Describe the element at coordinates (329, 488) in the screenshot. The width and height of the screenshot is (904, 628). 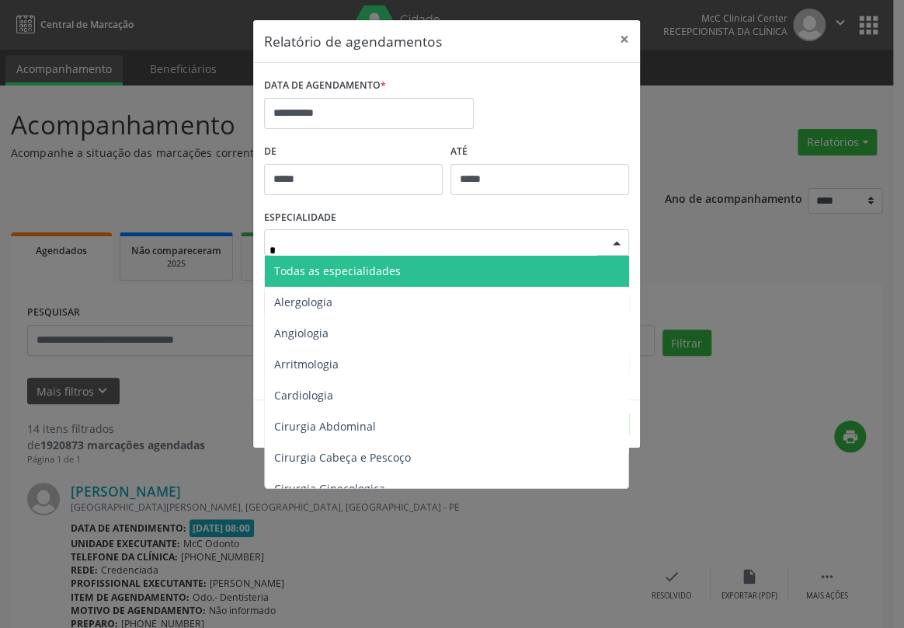
I see `span: Cirurgia Ginecologica` at that location.